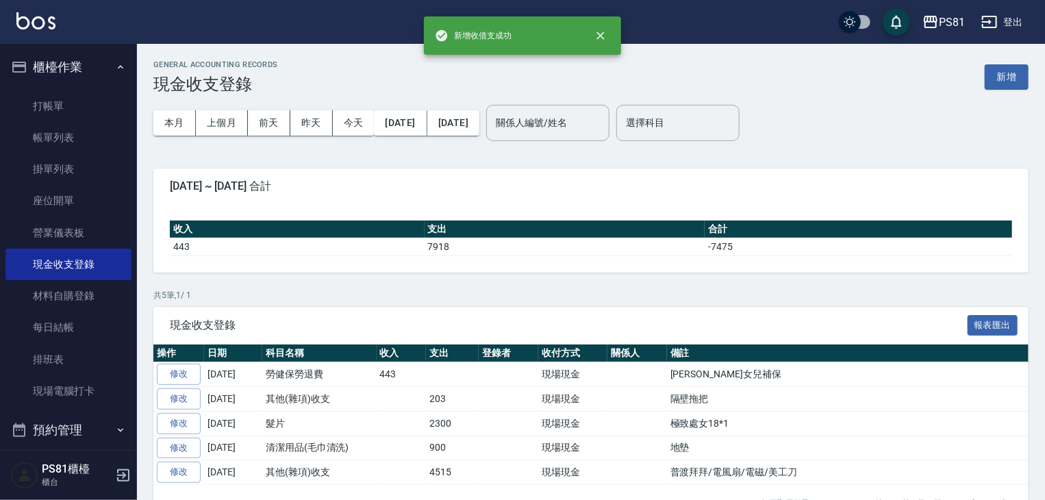  I want to click on td: 203, so click(452, 399).